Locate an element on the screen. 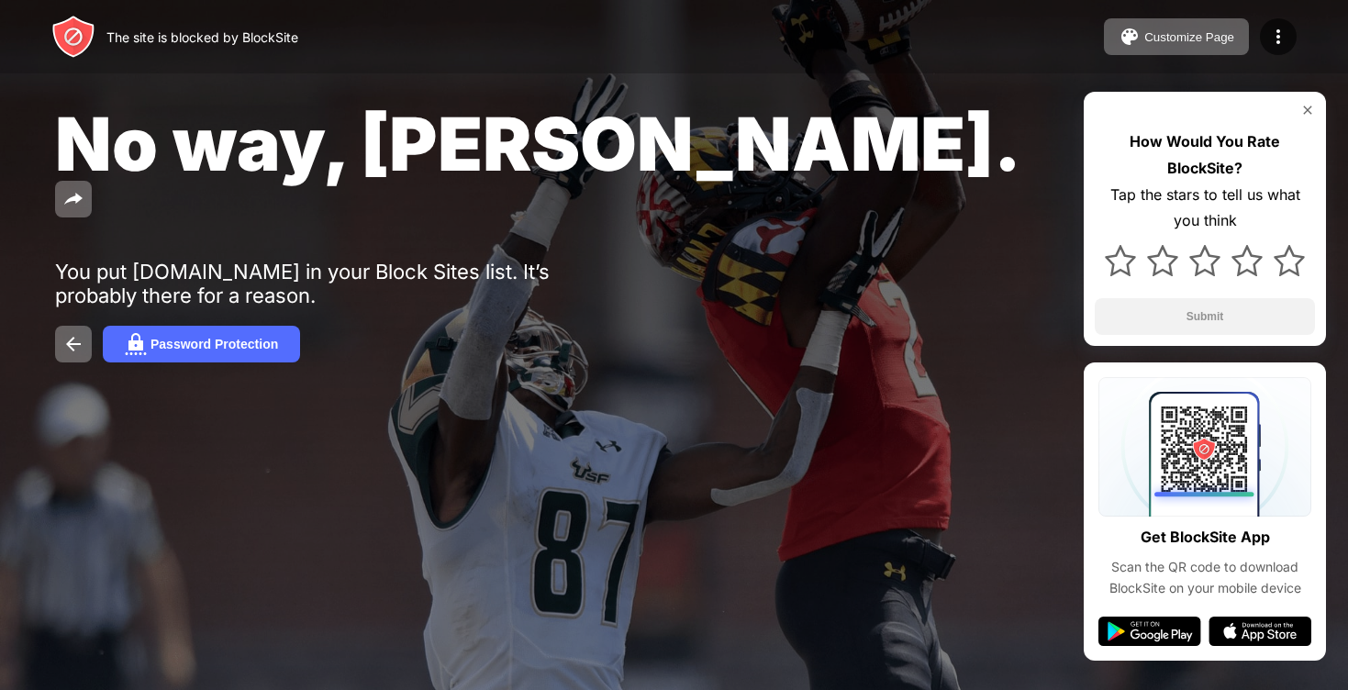  button: Password Protection is located at coordinates (201, 344).